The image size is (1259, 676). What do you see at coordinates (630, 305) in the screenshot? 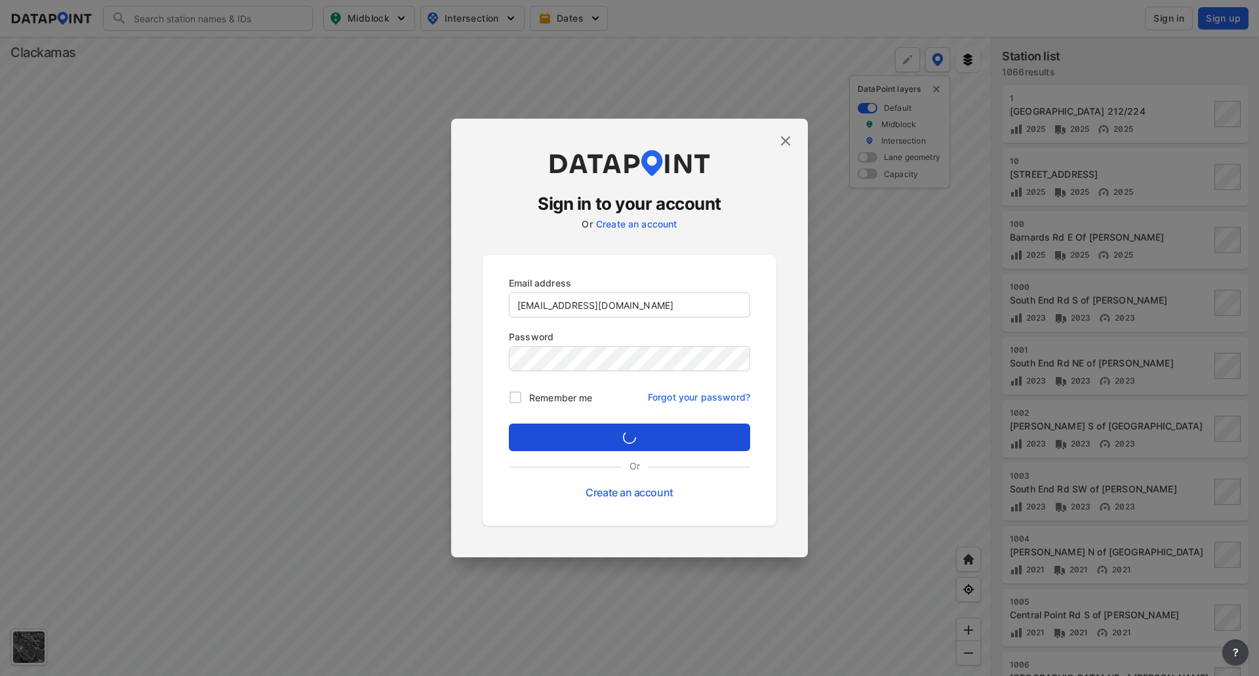
I see `input: you@example.com` at bounding box center [630, 305].